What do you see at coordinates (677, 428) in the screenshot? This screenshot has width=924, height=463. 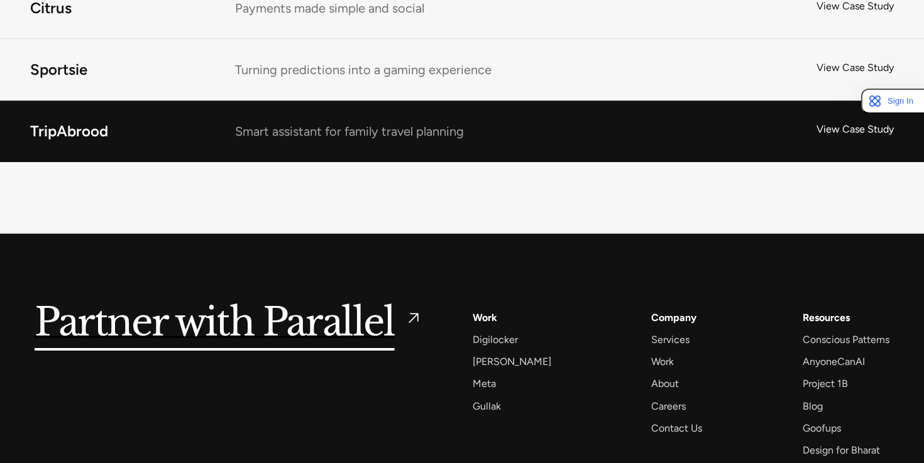 I see `a: Contact Us` at bounding box center [677, 428].